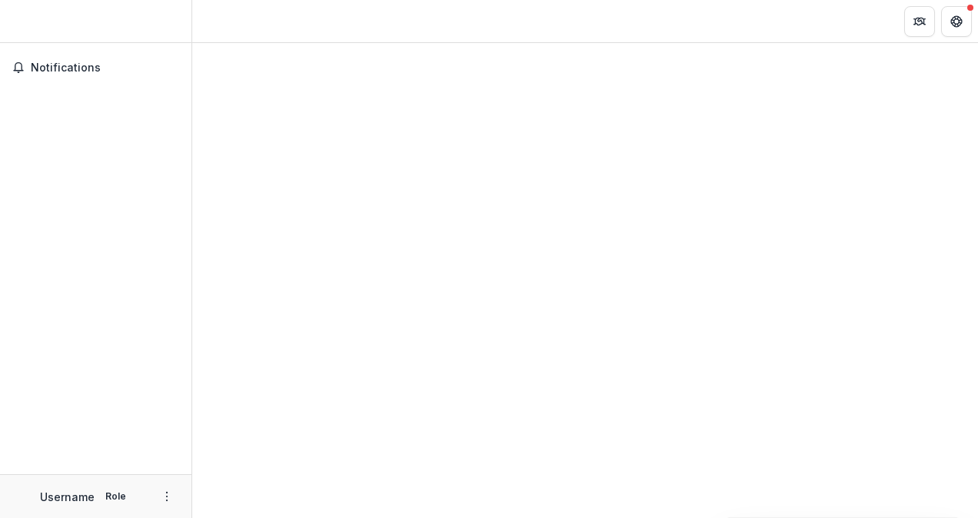 The height and width of the screenshot is (518, 978). What do you see at coordinates (67, 497) in the screenshot?
I see `p: Username` at bounding box center [67, 497].